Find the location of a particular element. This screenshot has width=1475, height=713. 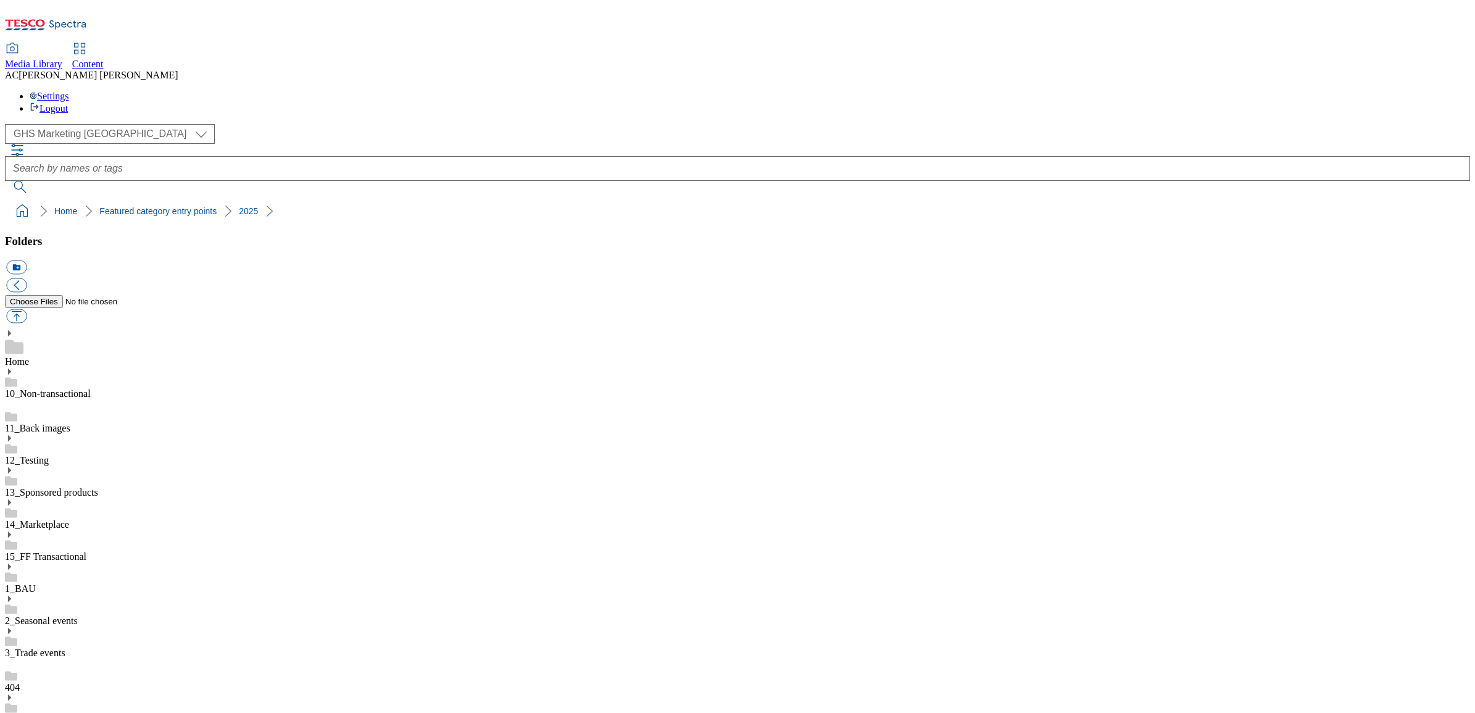

a: 3_Trade events is located at coordinates (35, 652).